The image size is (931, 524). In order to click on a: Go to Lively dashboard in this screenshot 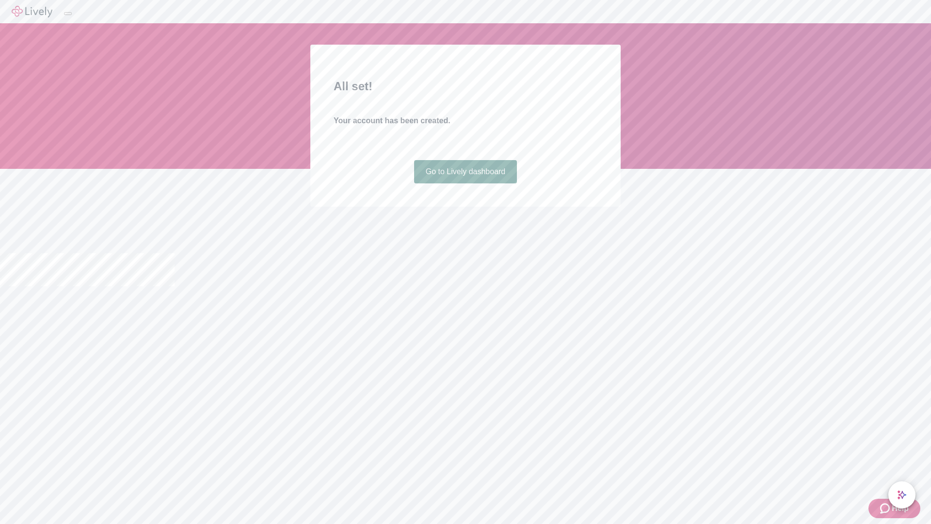, I will do `click(466, 172)`.